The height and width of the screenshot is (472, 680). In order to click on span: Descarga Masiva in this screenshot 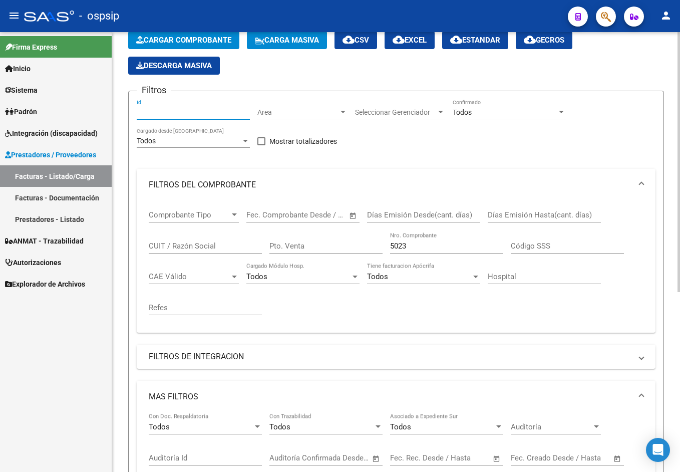, I will do `click(174, 66)`.